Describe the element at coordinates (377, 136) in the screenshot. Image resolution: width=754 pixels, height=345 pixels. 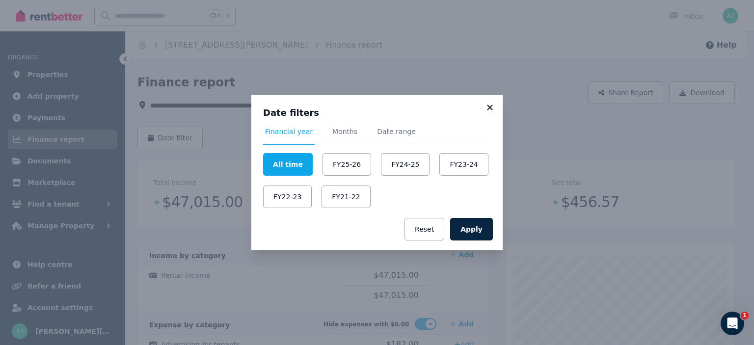
I see `nav: Tabs` at that location.